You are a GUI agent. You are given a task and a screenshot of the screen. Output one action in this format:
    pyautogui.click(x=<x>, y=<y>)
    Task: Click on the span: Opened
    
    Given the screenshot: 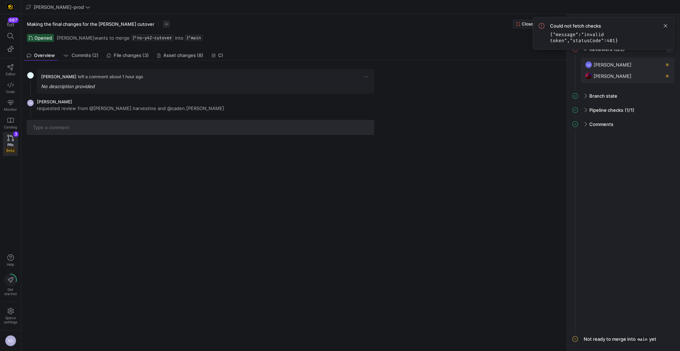 What is the action you would take?
    pyautogui.click(x=43, y=38)
    